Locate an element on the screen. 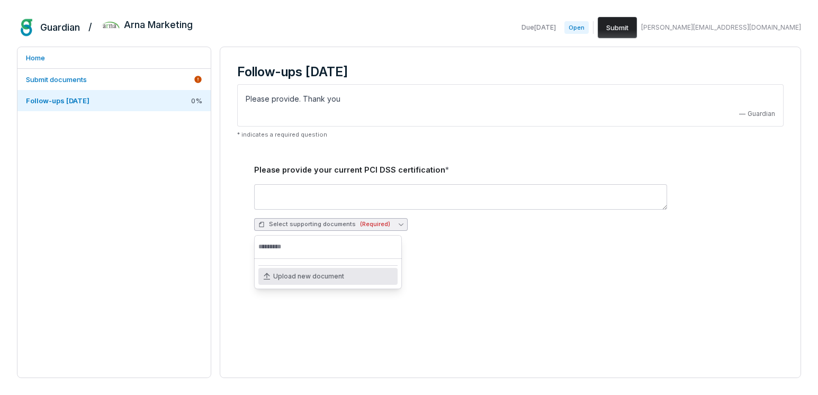  div: Please provide your current PCI DSS certification is located at coordinates (517, 170).